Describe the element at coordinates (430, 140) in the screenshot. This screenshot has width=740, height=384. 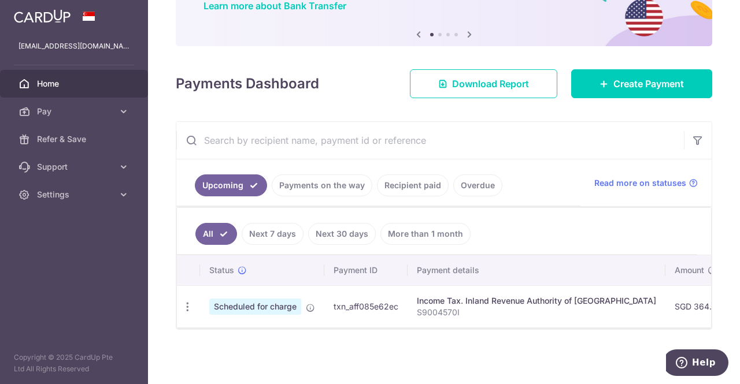
I see `input: Search by recipient name, payment id or reference` at that location.